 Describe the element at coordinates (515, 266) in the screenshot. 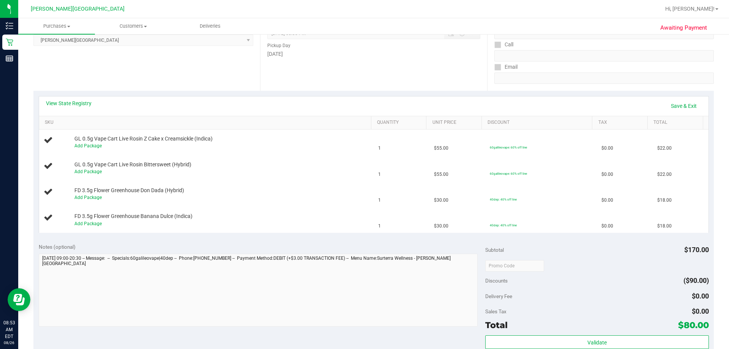

I see `input: Promo Code` at that location.